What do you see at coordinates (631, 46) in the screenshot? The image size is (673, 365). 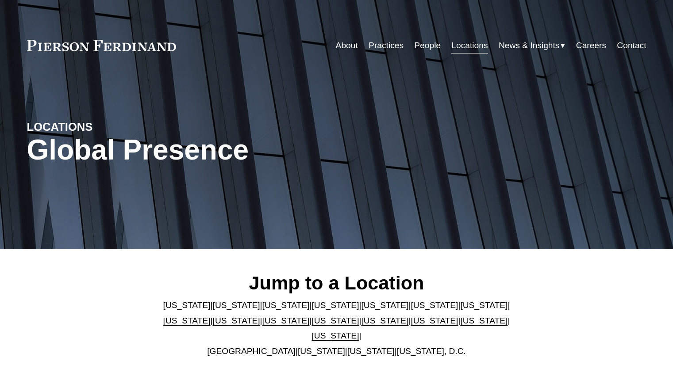 I see `a: Contact` at bounding box center [631, 46].